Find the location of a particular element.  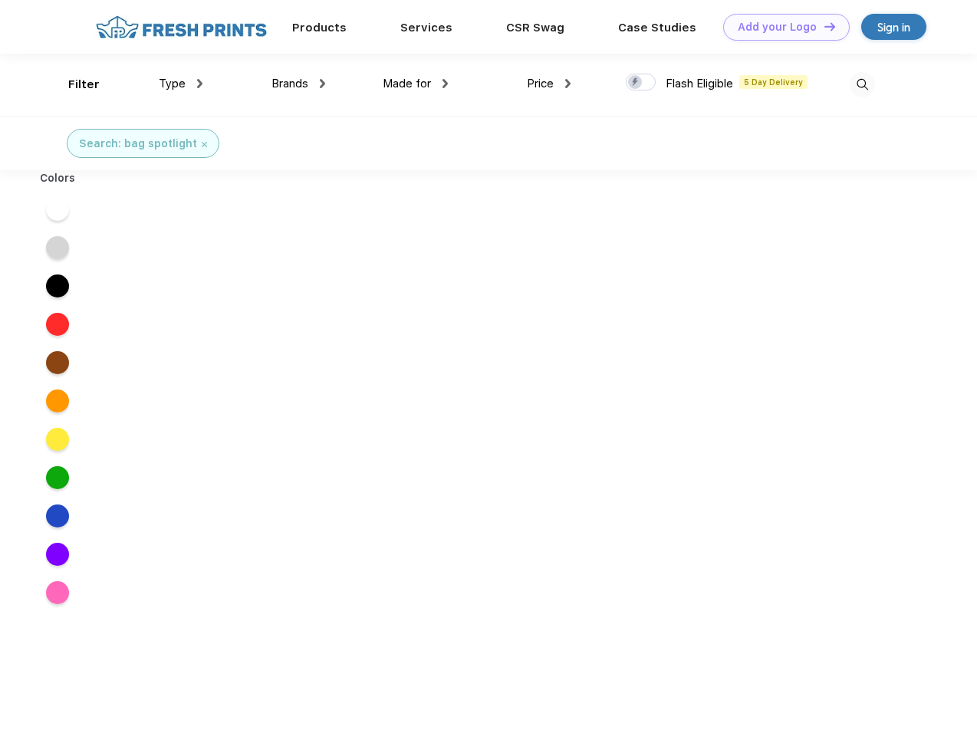

img: desktop_search.svg is located at coordinates (862, 84).